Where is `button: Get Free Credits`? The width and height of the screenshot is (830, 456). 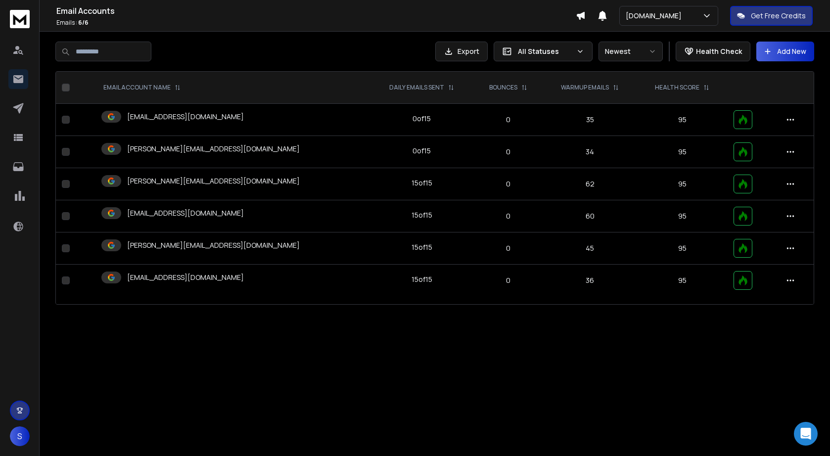 button: Get Free Credits is located at coordinates (771, 16).